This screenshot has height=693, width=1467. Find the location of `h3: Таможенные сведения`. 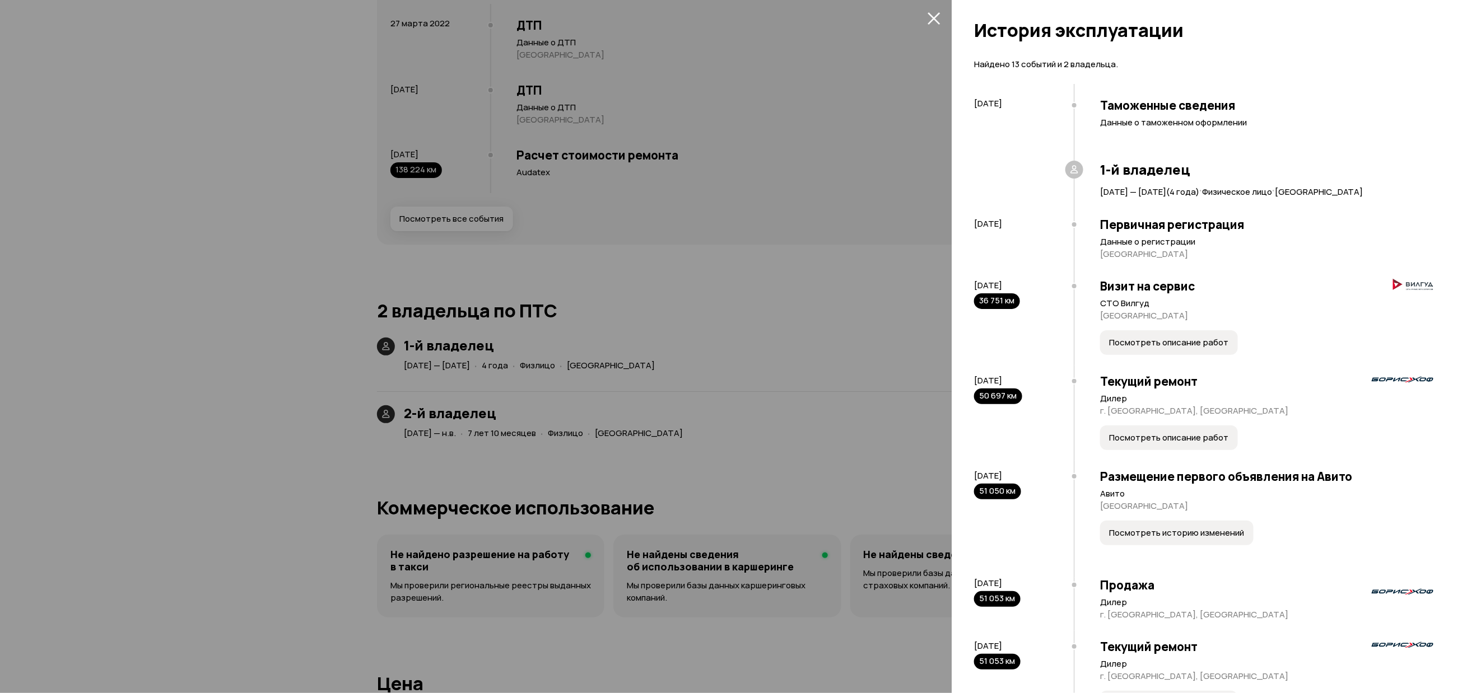

h3: Таможенные сведения is located at coordinates (1266, 105).